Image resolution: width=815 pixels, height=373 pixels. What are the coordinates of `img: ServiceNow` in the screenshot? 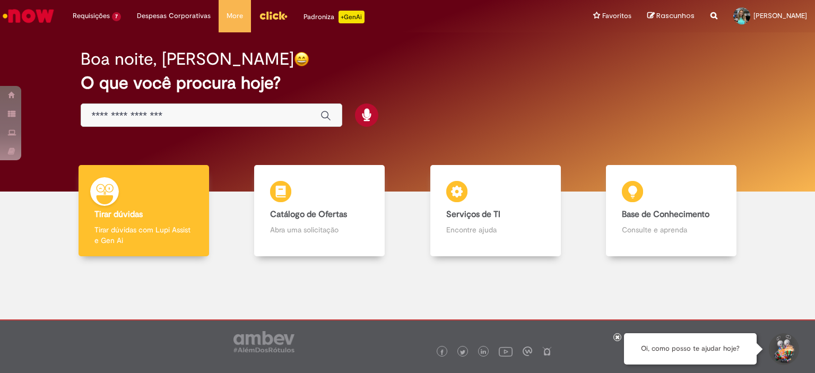 It's located at (28, 16).